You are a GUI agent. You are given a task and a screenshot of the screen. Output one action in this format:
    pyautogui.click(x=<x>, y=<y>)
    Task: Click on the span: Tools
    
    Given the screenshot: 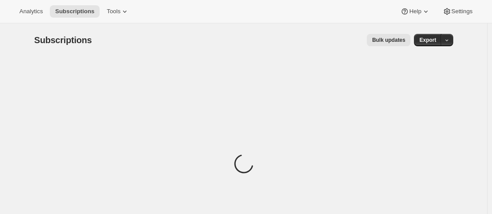 What is the action you would take?
    pyautogui.click(x=113, y=11)
    